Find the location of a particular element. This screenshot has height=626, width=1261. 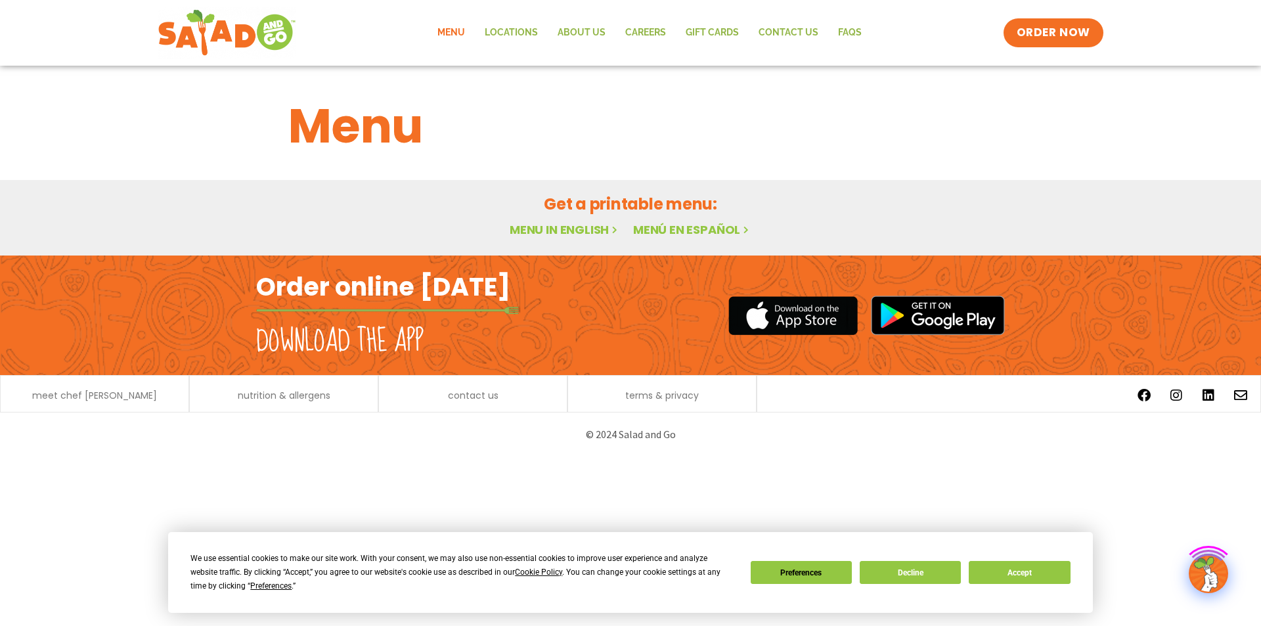

span: ORDER NOW is located at coordinates (1054, 33).